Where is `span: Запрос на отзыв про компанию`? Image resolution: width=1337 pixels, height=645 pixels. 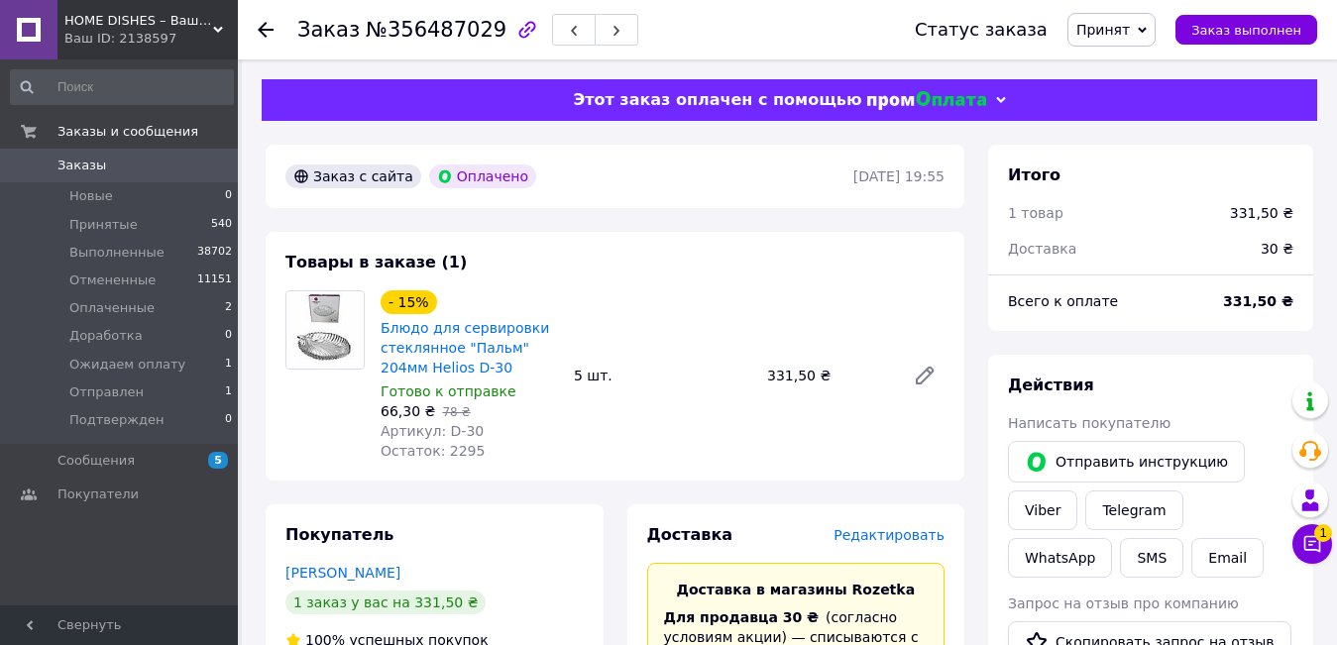
span: Запрос на отзыв про компанию is located at coordinates (1123, 604).